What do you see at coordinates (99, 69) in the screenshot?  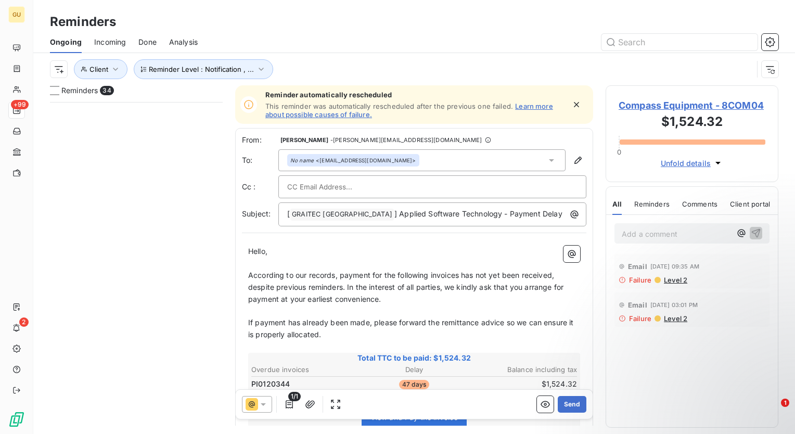 I see `span: Client` at bounding box center [99, 69].